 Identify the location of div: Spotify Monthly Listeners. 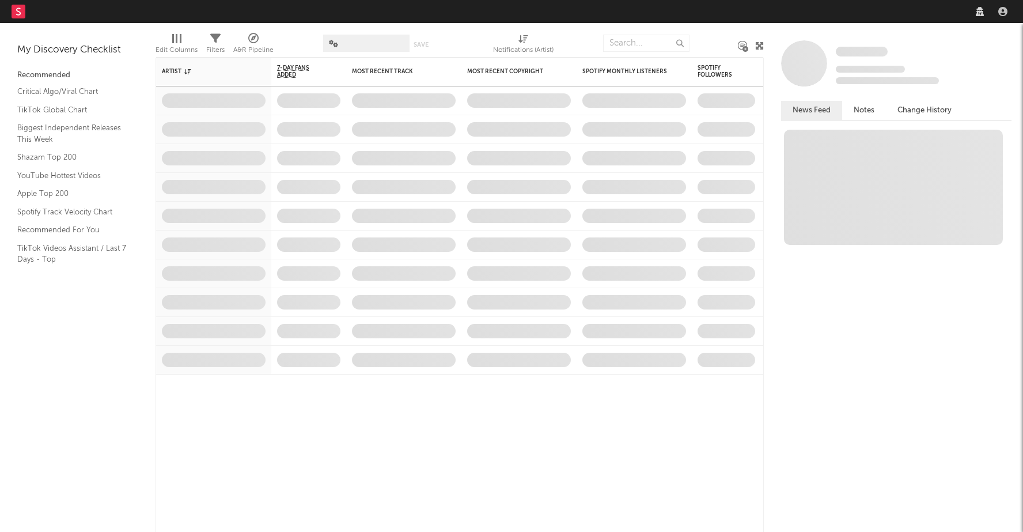
(626, 71).